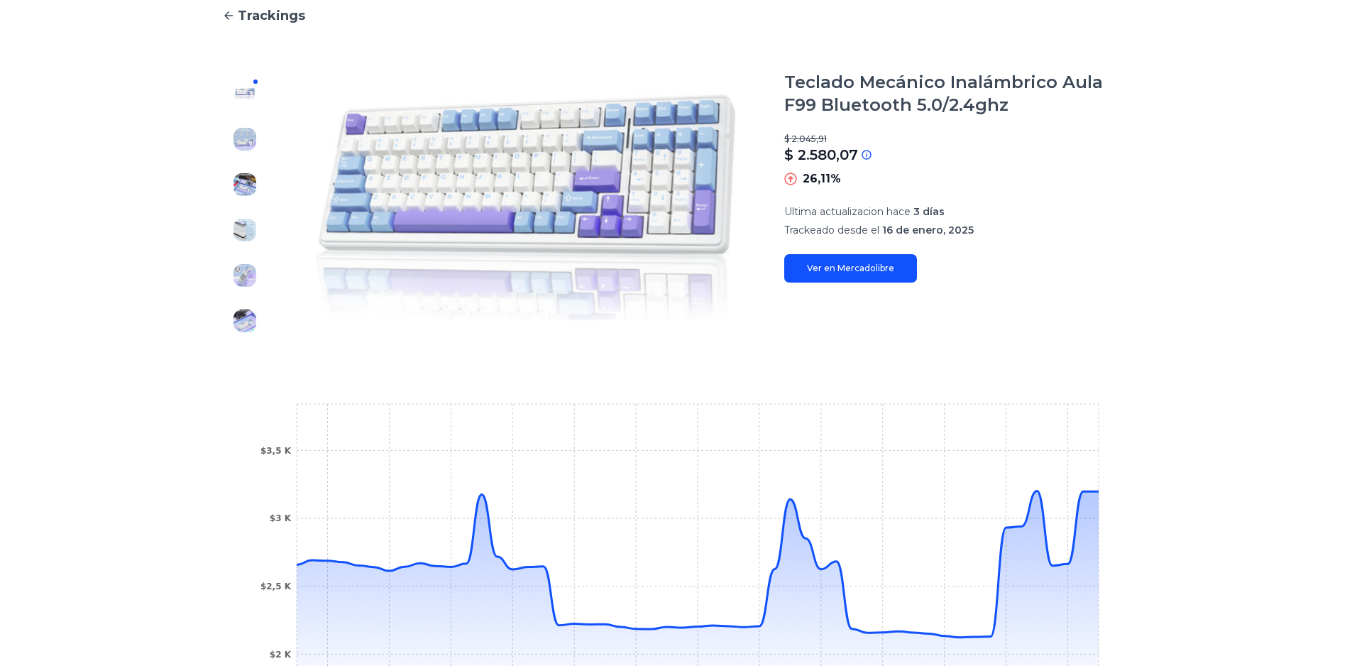 This screenshot has height=666, width=1352. What do you see at coordinates (957, 139) in the screenshot?
I see `p: $ 2.045,91` at bounding box center [957, 139].